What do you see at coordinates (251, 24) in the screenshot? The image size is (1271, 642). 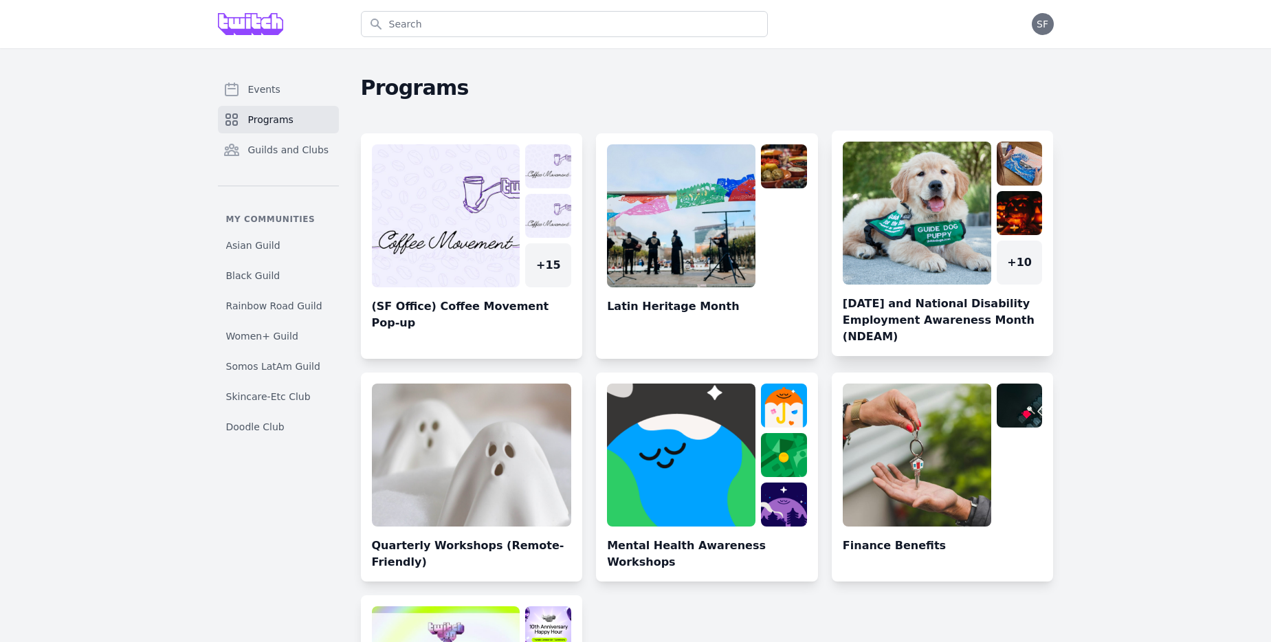 I see `img: Grove` at bounding box center [251, 24].